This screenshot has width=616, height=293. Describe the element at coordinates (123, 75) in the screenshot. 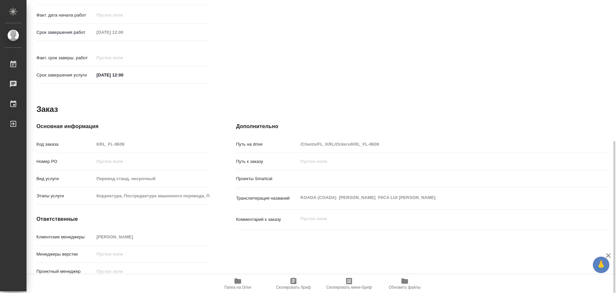

I see `input: ✎ Введи что-нибудь` at that location.